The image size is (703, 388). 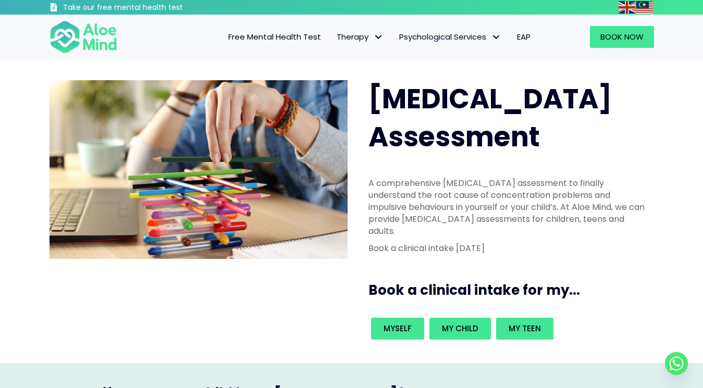 I want to click on a: Book Now, so click(x=621, y=37).